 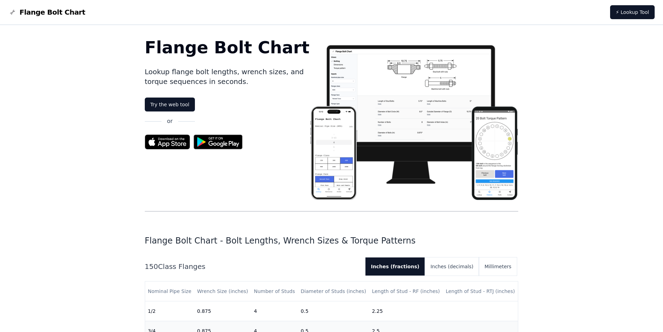 What do you see at coordinates (452, 266) in the screenshot?
I see `button: Inches (decimals)` at bounding box center [452, 266].